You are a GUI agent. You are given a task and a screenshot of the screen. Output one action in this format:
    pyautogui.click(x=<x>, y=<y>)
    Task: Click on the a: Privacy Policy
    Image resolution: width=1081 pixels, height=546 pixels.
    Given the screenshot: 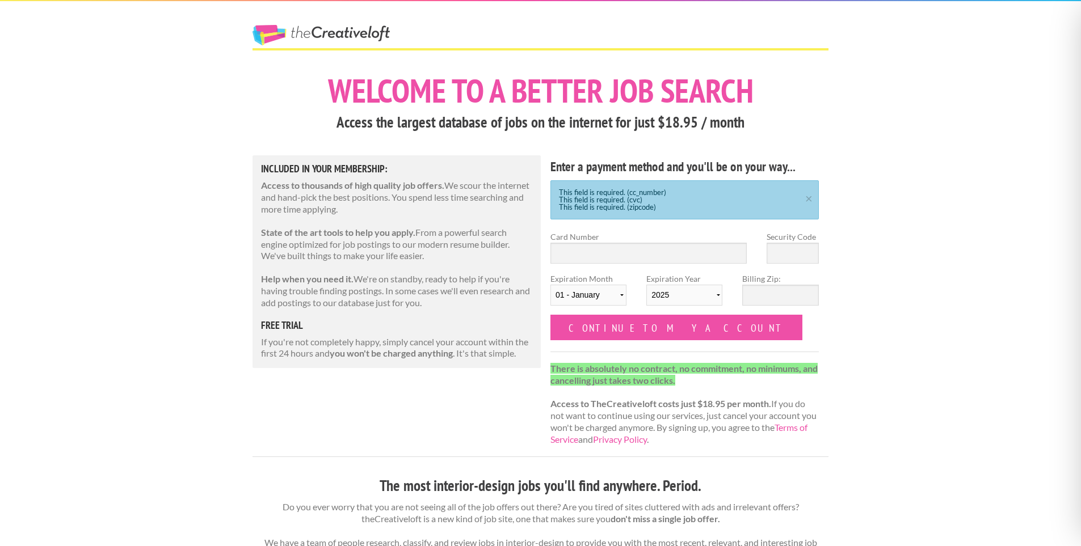 What is the action you would take?
    pyautogui.click(x=620, y=439)
    